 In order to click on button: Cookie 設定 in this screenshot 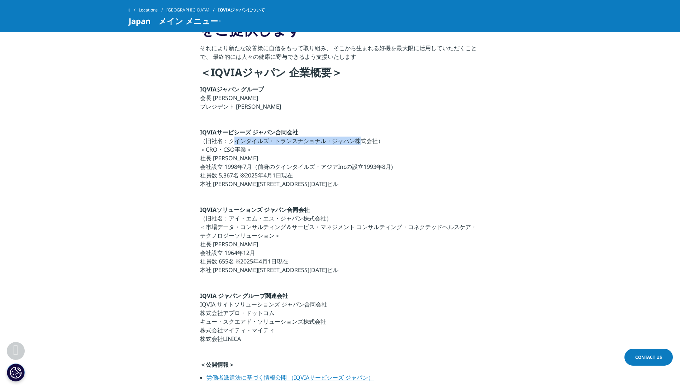, I will do `click(16, 372)`.